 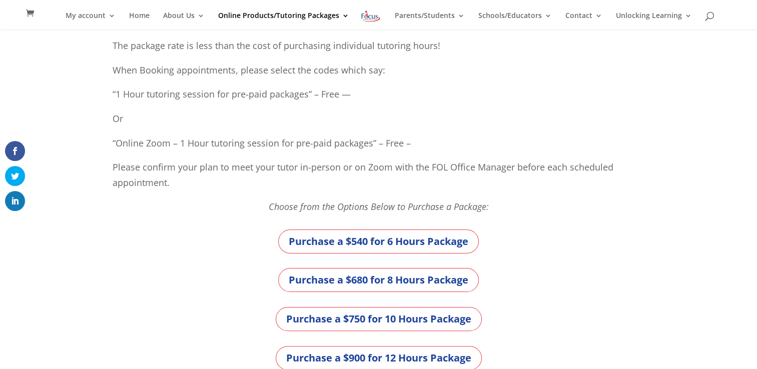 I want to click on p: The package rate is less than the cost of purchasing individual tutoring hours!, so click(x=379, y=50).